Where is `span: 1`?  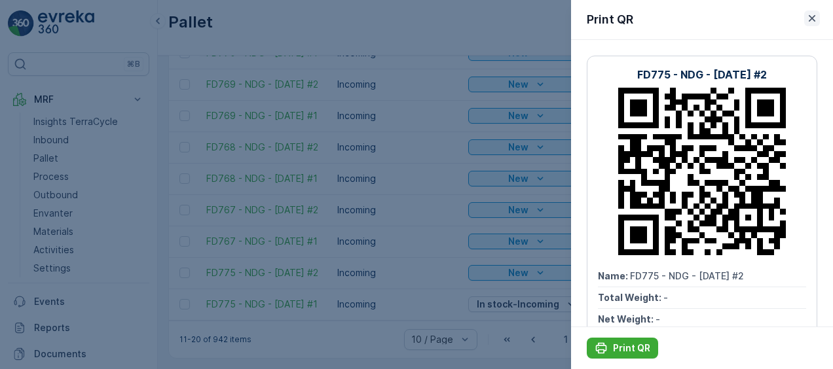
span: 1 is located at coordinates (75, 285).